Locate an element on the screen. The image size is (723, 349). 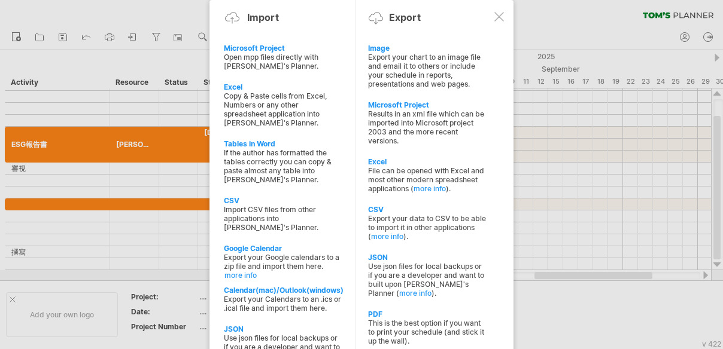
div: Image is located at coordinates (427, 48).